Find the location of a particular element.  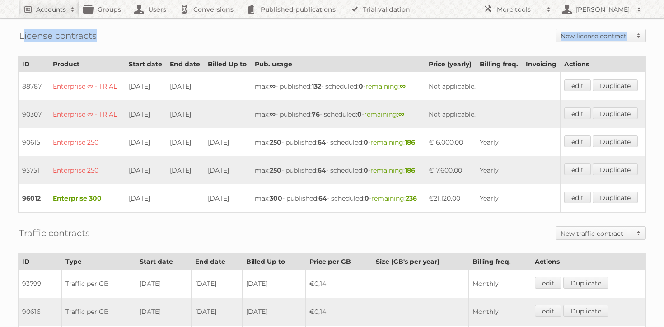

td: 93799 is located at coordinates (40, 284).